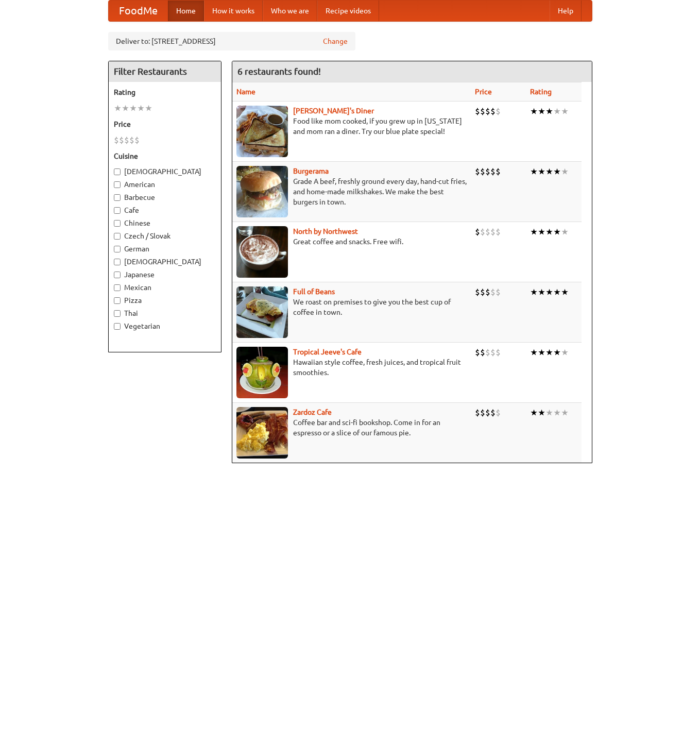 This screenshot has width=700, height=729. Describe the element at coordinates (351, 307) in the screenshot. I see `p: We roast on premises to give you the best cup of coffee in town.` at that location.